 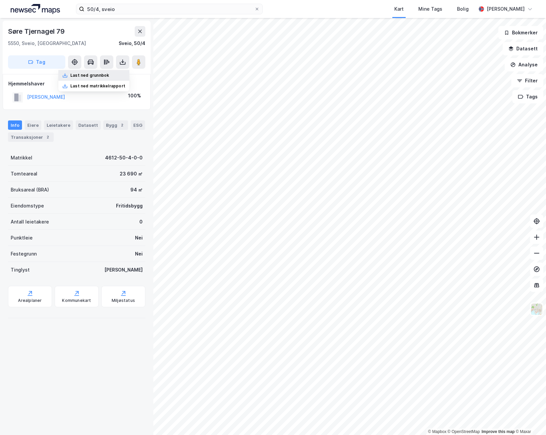 What do you see at coordinates (76, 300) in the screenshot?
I see `div: Kommunekart` at bounding box center [76, 300].